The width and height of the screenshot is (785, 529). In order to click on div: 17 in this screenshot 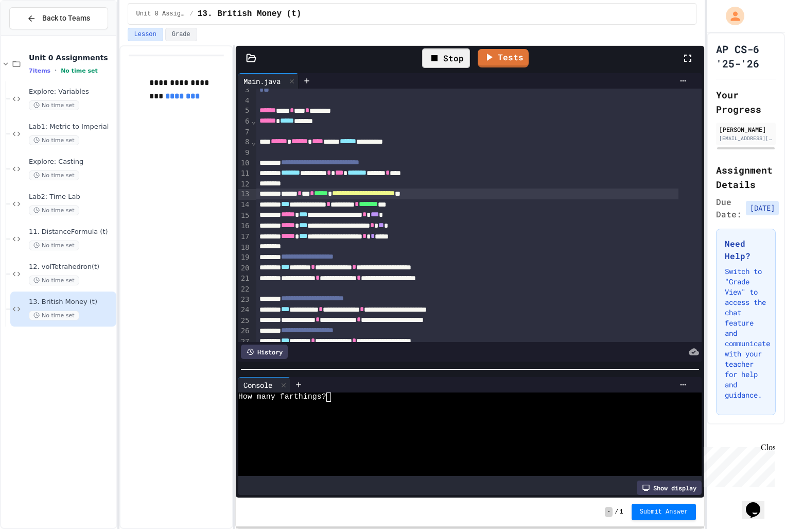, I will do `click(245, 237)`.